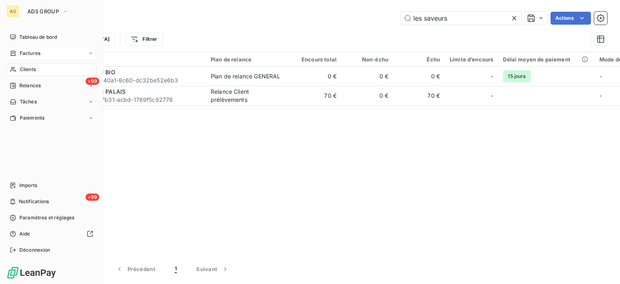 The image size is (620, 284). What do you see at coordinates (51, 86) in the screenshot?
I see `a: +99Relances` at bounding box center [51, 86].